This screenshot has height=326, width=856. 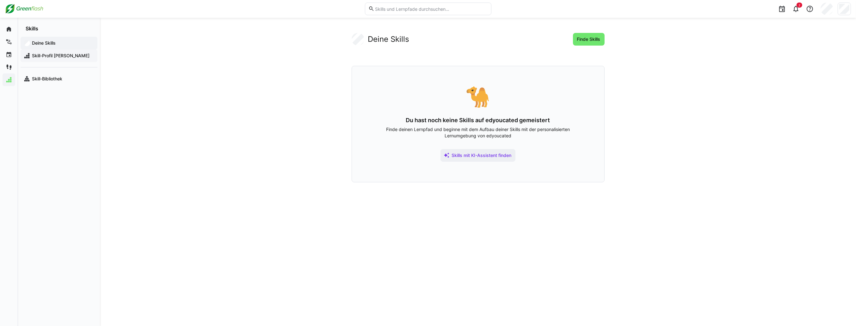 I want to click on h3: Du hast noch keine Skills auf edyoucated gemeistert, so click(x=478, y=120).